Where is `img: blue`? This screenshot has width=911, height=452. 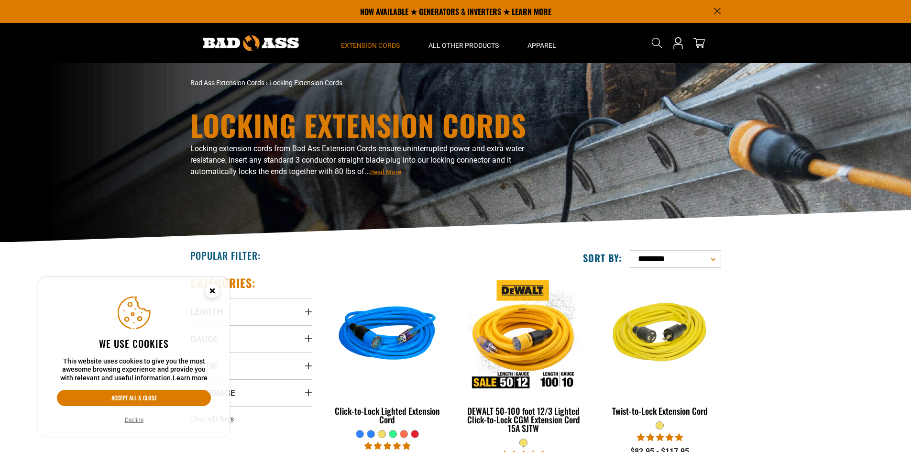 img: blue is located at coordinates (387, 335).